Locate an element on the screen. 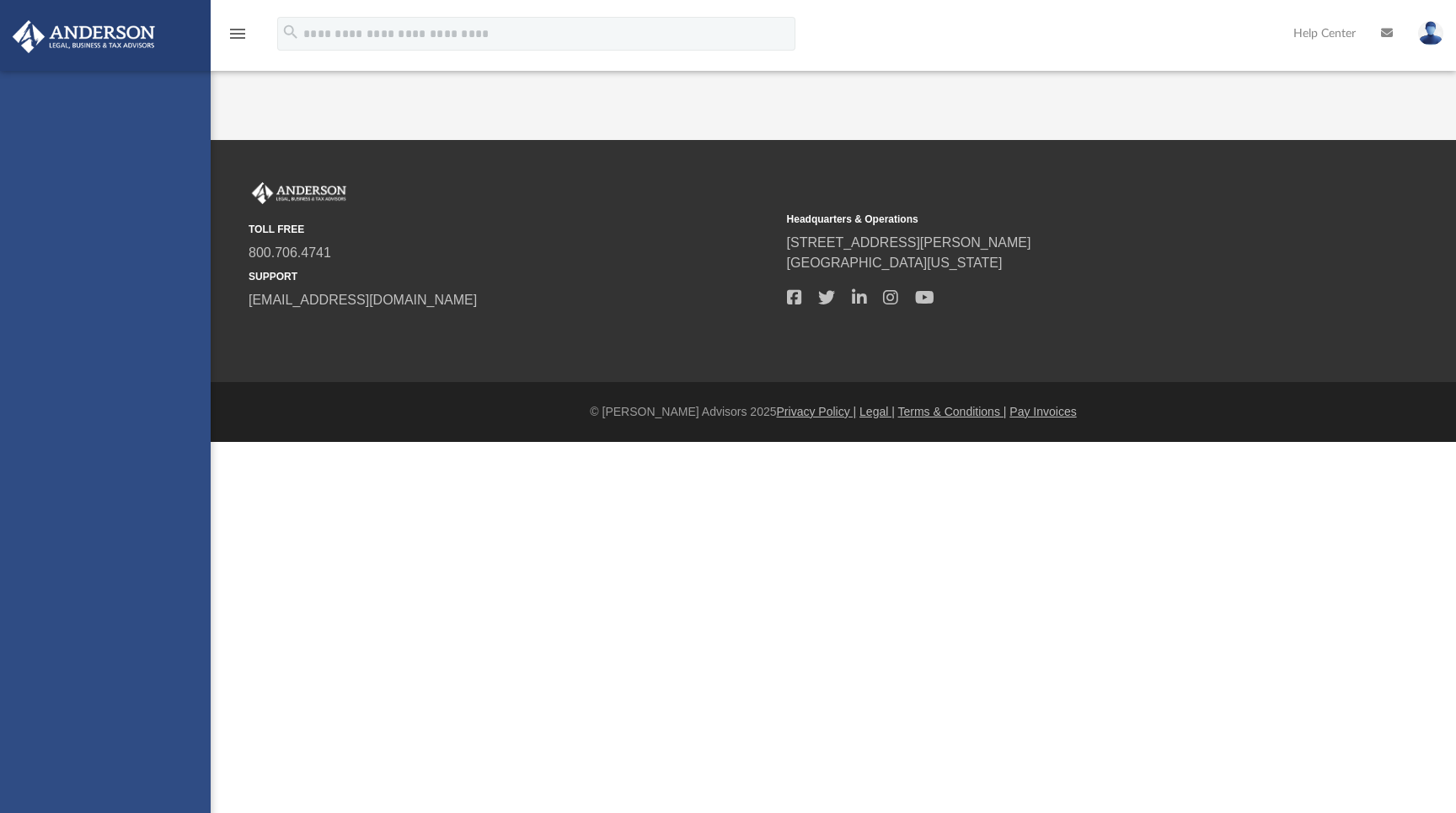 The height and width of the screenshot is (813, 1456). a: Legal | is located at coordinates (877, 411).